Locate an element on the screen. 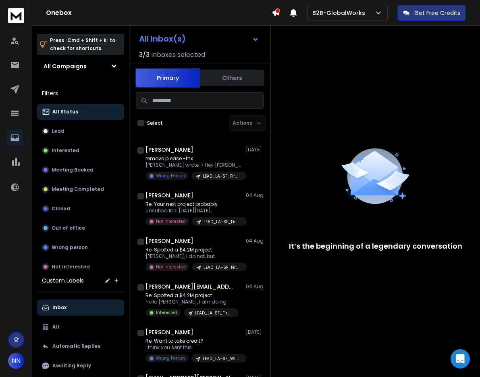 This screenshot has height=377, width=480. span: Cmd + Shift + k is located at coordinates (87, 40).